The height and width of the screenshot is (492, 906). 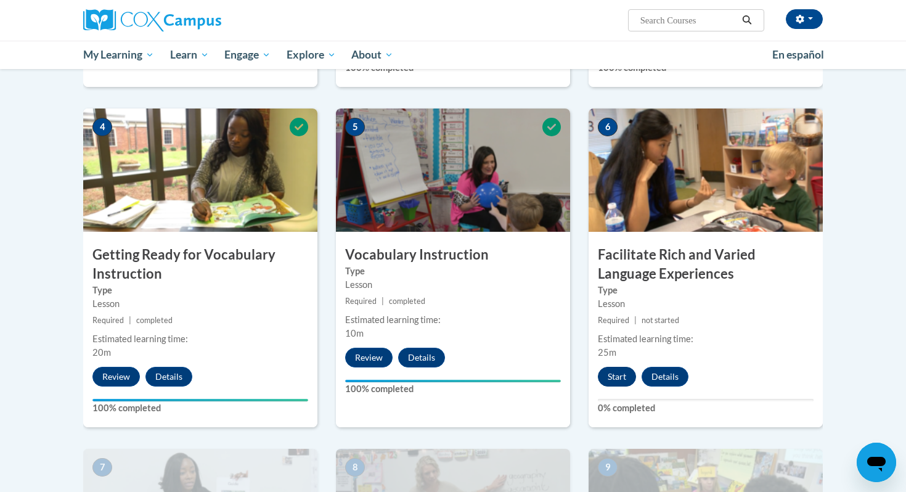 What do you see at coordinates (355, 467) in the screenshot?
I see `span: 8` at bounding box center [355, 467].